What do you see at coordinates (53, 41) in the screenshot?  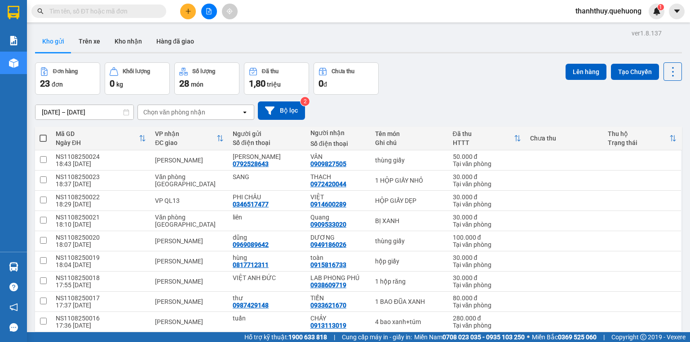 I see `button: Kho gửi` at bounding box center [53, 41].